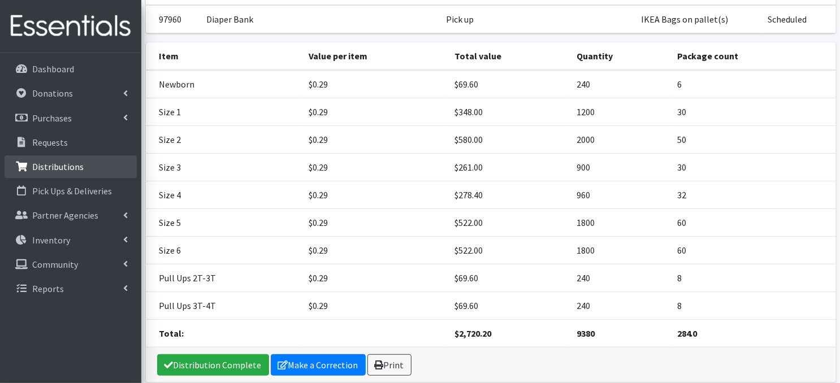  Describe the element at coordinates (492, 19) in the screenshot. I see `td: Pick up` at that location.